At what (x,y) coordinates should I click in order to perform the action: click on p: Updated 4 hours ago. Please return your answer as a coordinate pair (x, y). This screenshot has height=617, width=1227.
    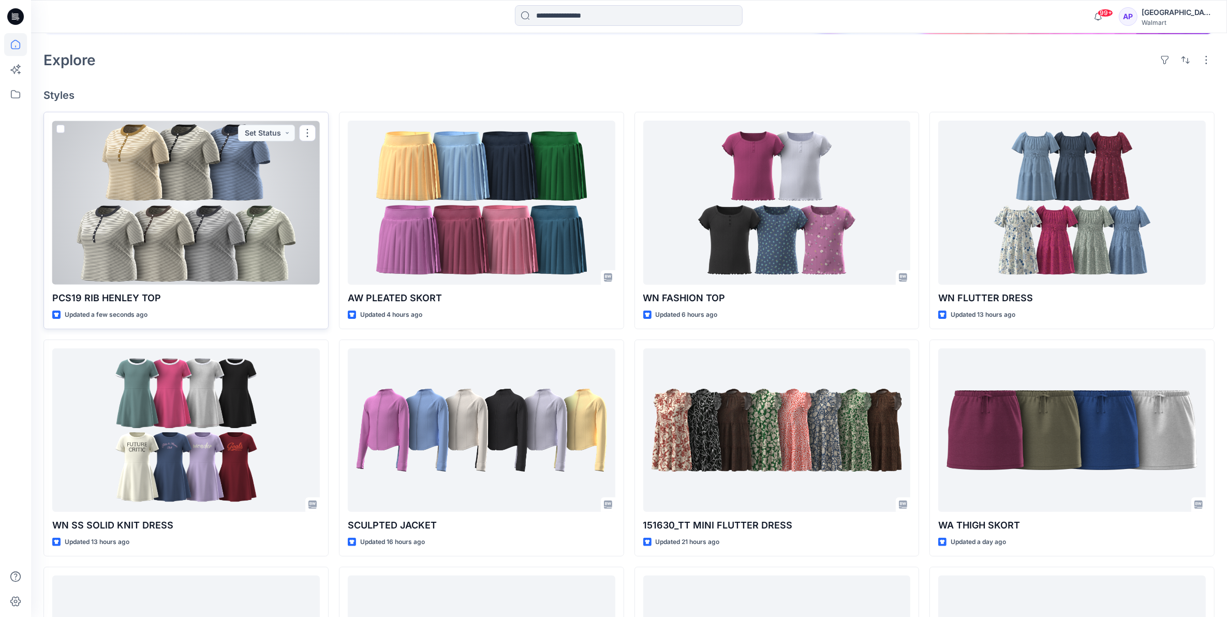
    Looking at the image, I should click on (391, 315).